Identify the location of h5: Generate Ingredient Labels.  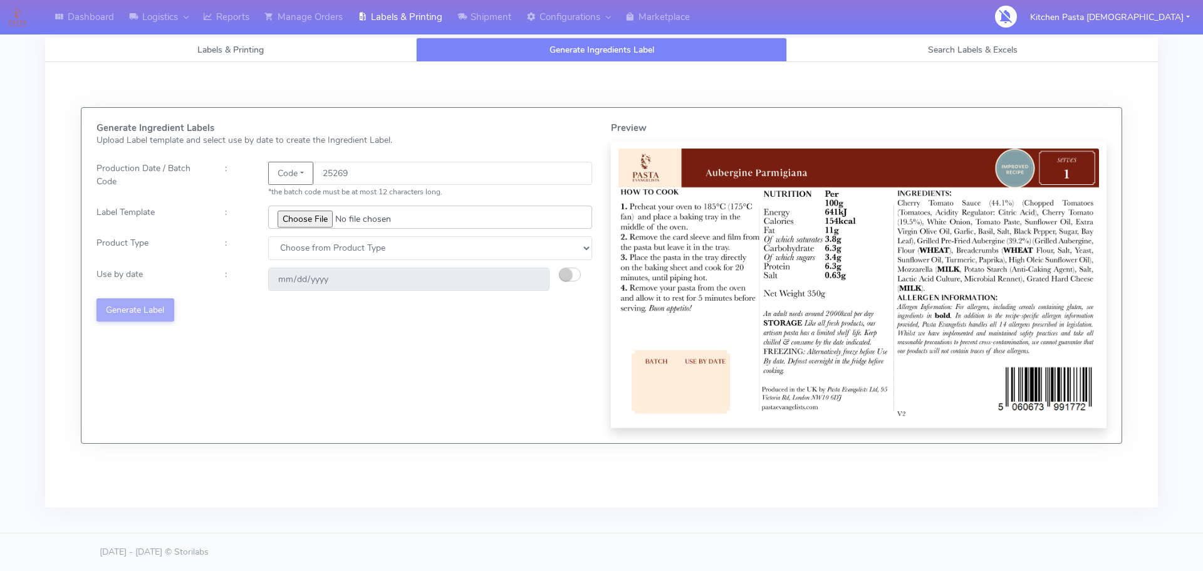
(344, 128).